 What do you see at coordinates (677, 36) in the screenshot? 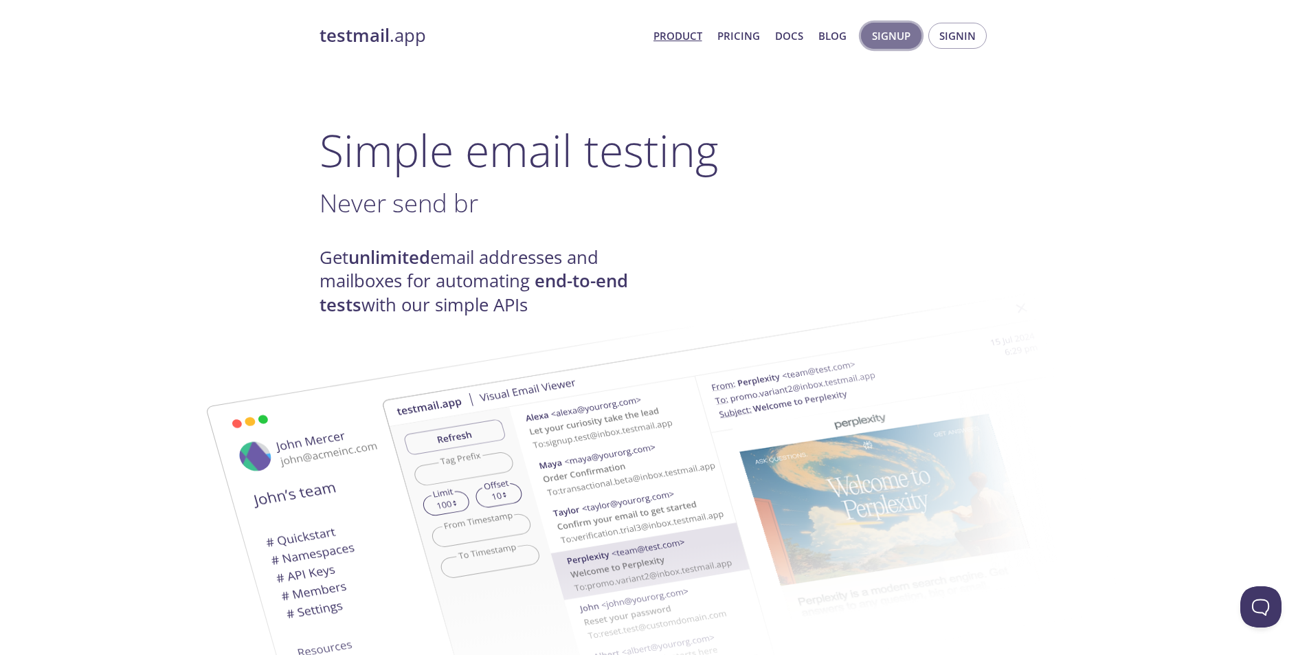
I see `a: Product` at bounding box center [677, 36].